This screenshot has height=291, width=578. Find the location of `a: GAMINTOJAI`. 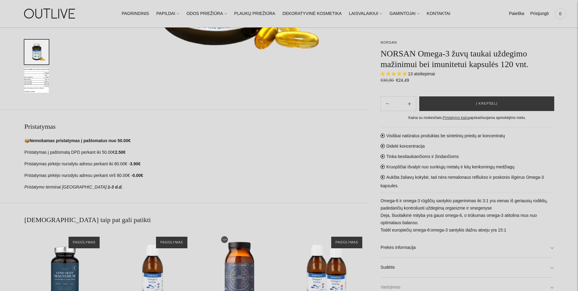

a: GAMINTOJAI is located at coordinates (404, 14).